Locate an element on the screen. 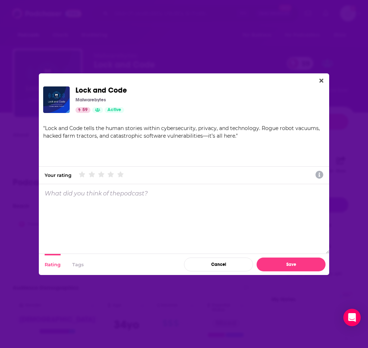  button: Tags is located at coordinates (78, 264).